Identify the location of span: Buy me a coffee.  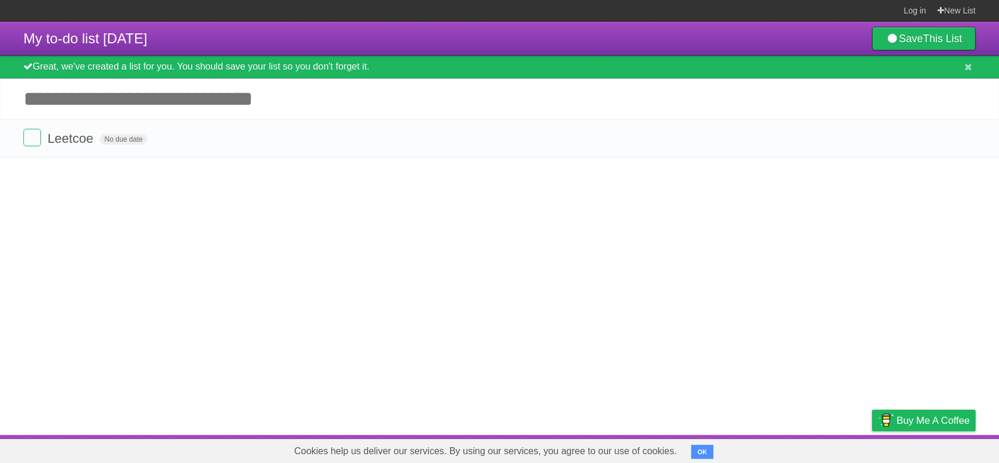
(933, 420).